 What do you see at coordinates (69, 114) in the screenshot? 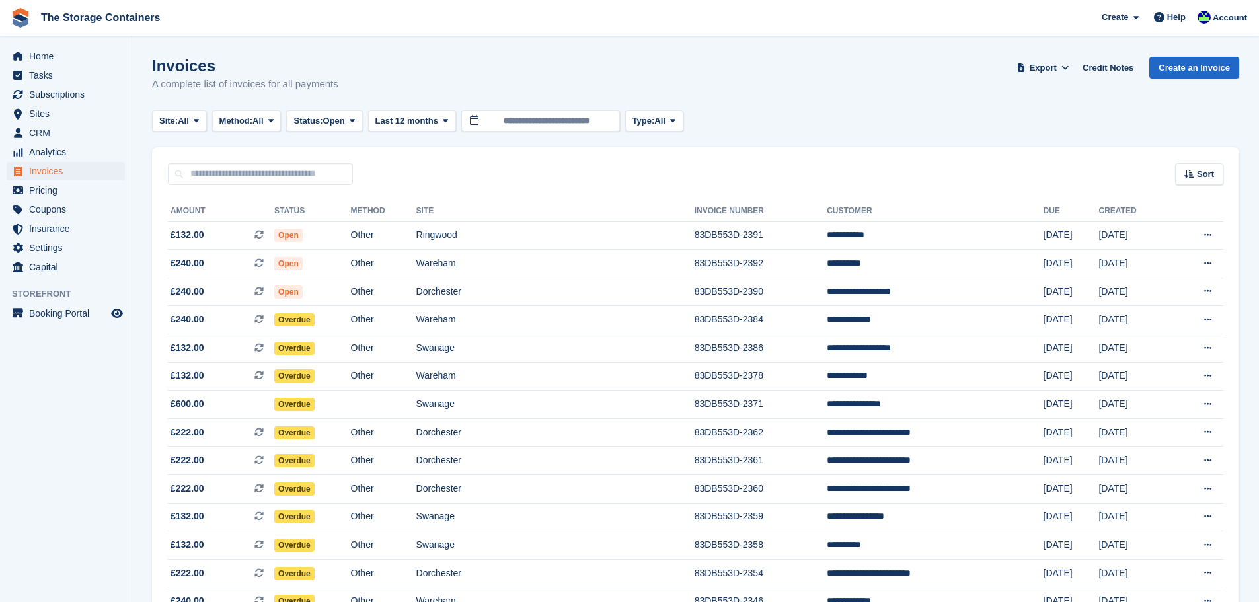
I see `span: Sites` at bounding box center [69, 114].